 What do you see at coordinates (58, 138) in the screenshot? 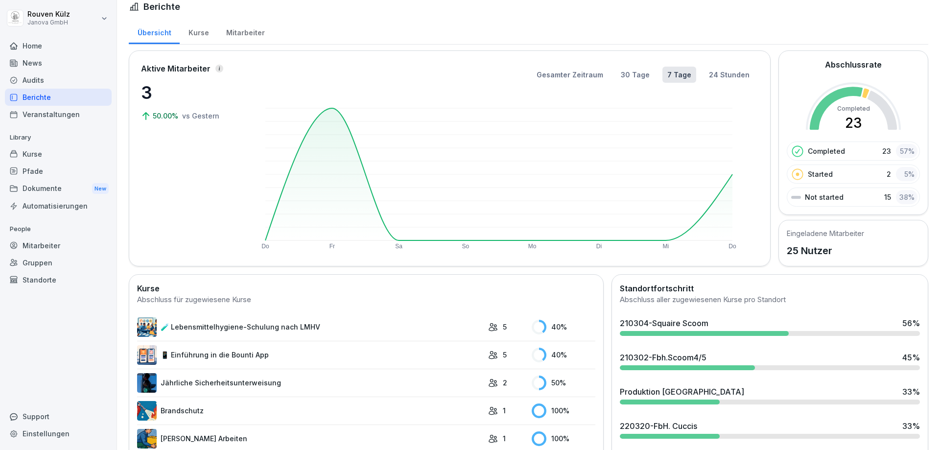
I see `p: Library` at bounding box center [58, 138].